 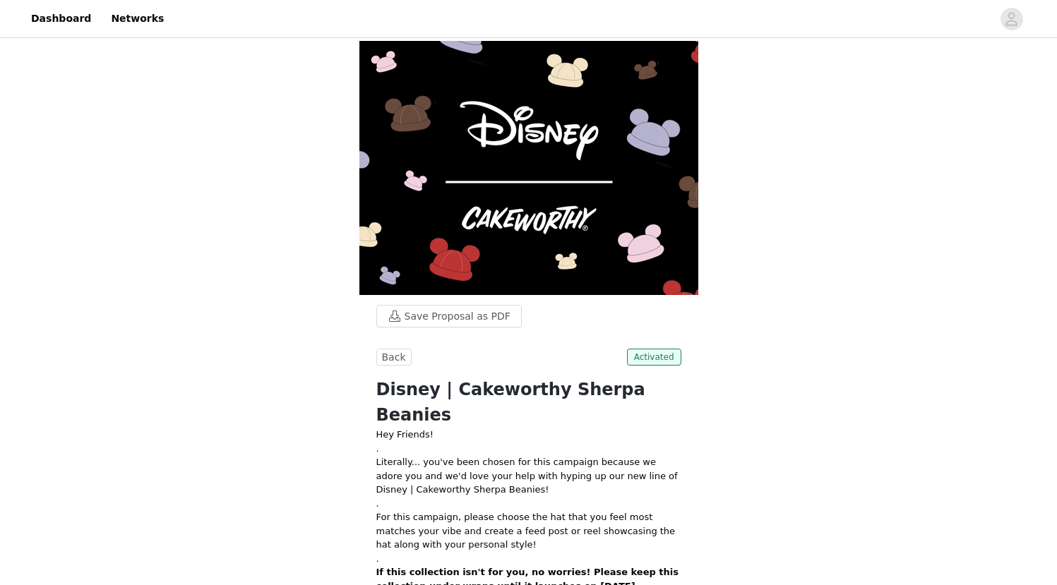 I want to click on span: Activated, so click(x=654, y=357).